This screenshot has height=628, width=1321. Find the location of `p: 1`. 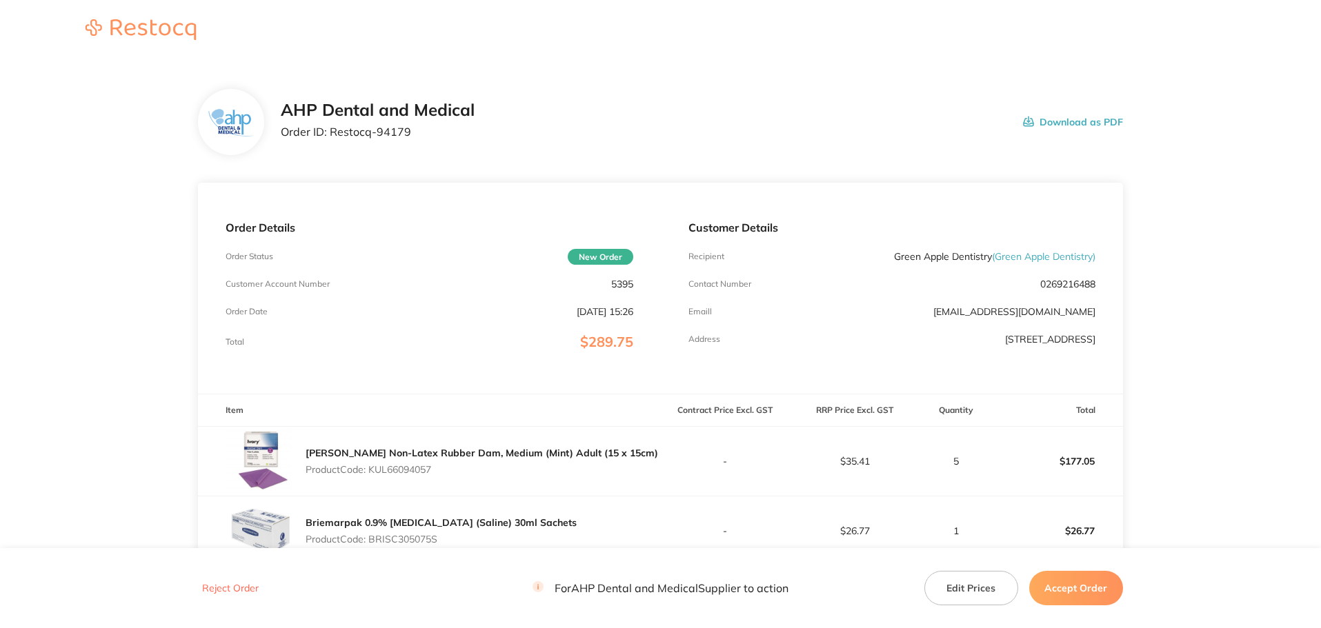

p: 1 is located at coordinates (956, 531).